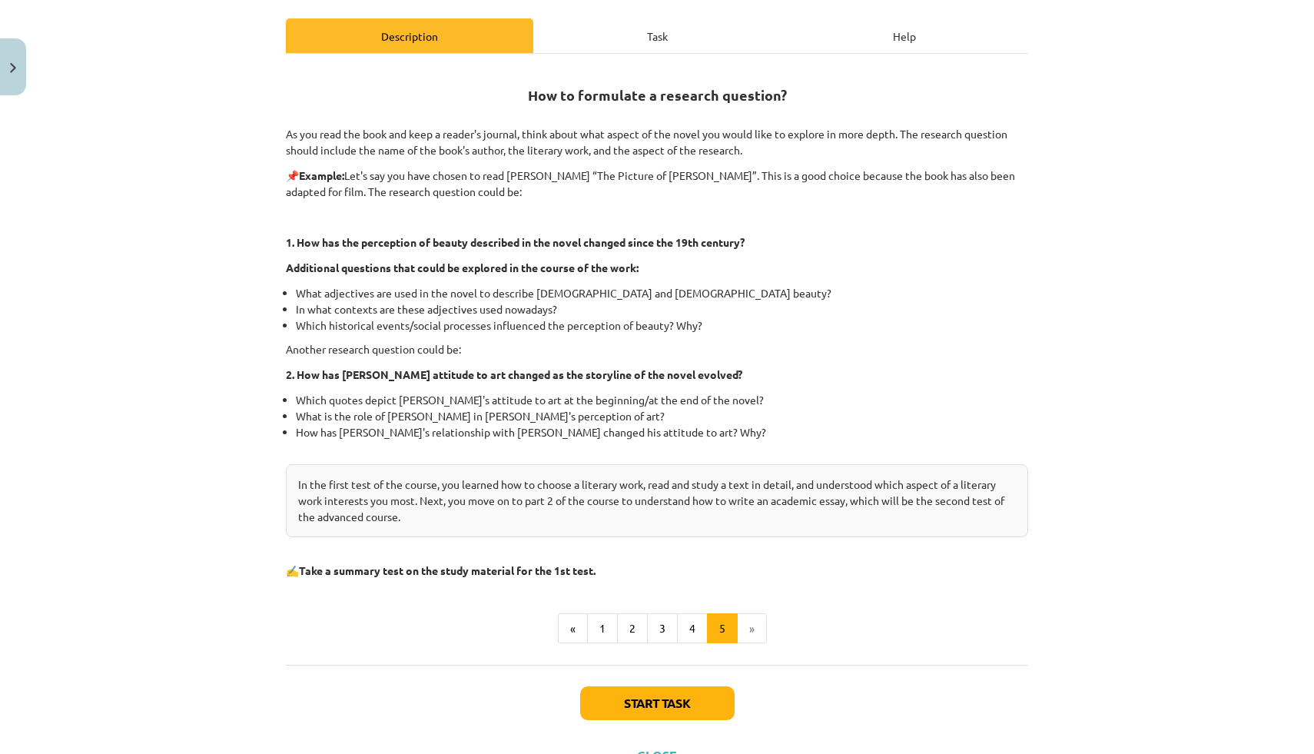 This screenshot has height=754, width=1314. I want to click on font: 1. How has the perception of beauty described in the novel changed since the 19th century?, so click(515, 242).